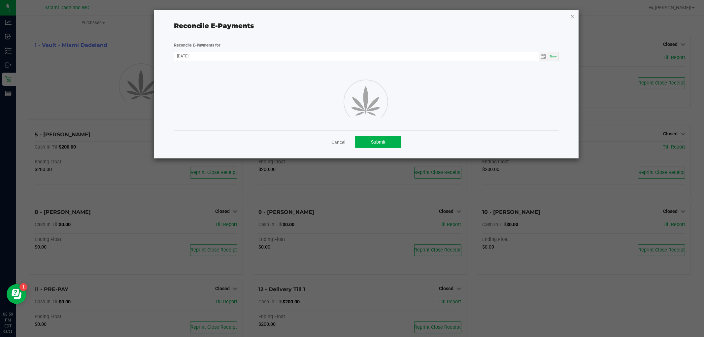 The height and width of the screenshot is (337, 704). Describe the element at coordinates (544, 56) in the screenshot. I see `span: Toggle calendar` at that location.